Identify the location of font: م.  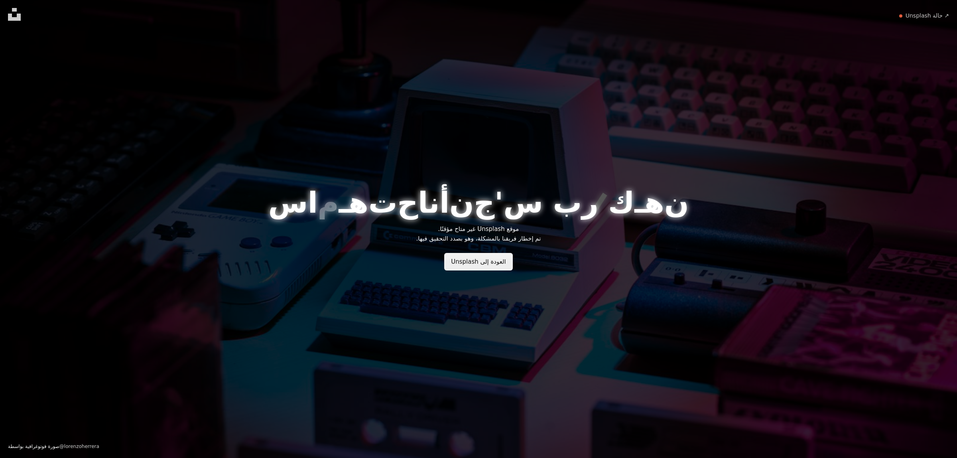
(328, 203).